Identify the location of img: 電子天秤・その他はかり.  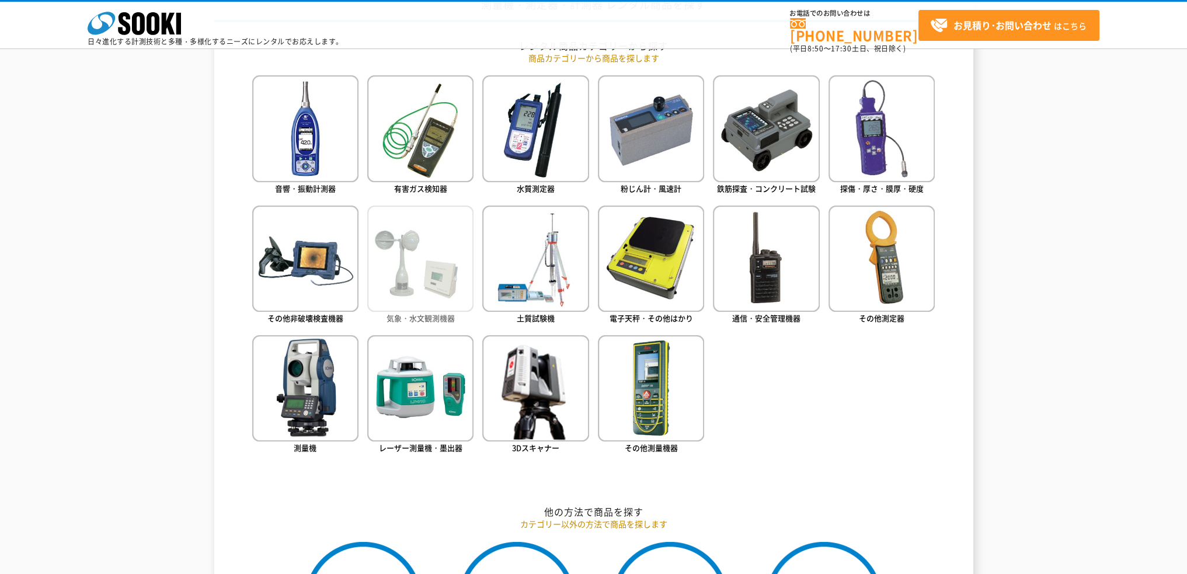
(651, 259).